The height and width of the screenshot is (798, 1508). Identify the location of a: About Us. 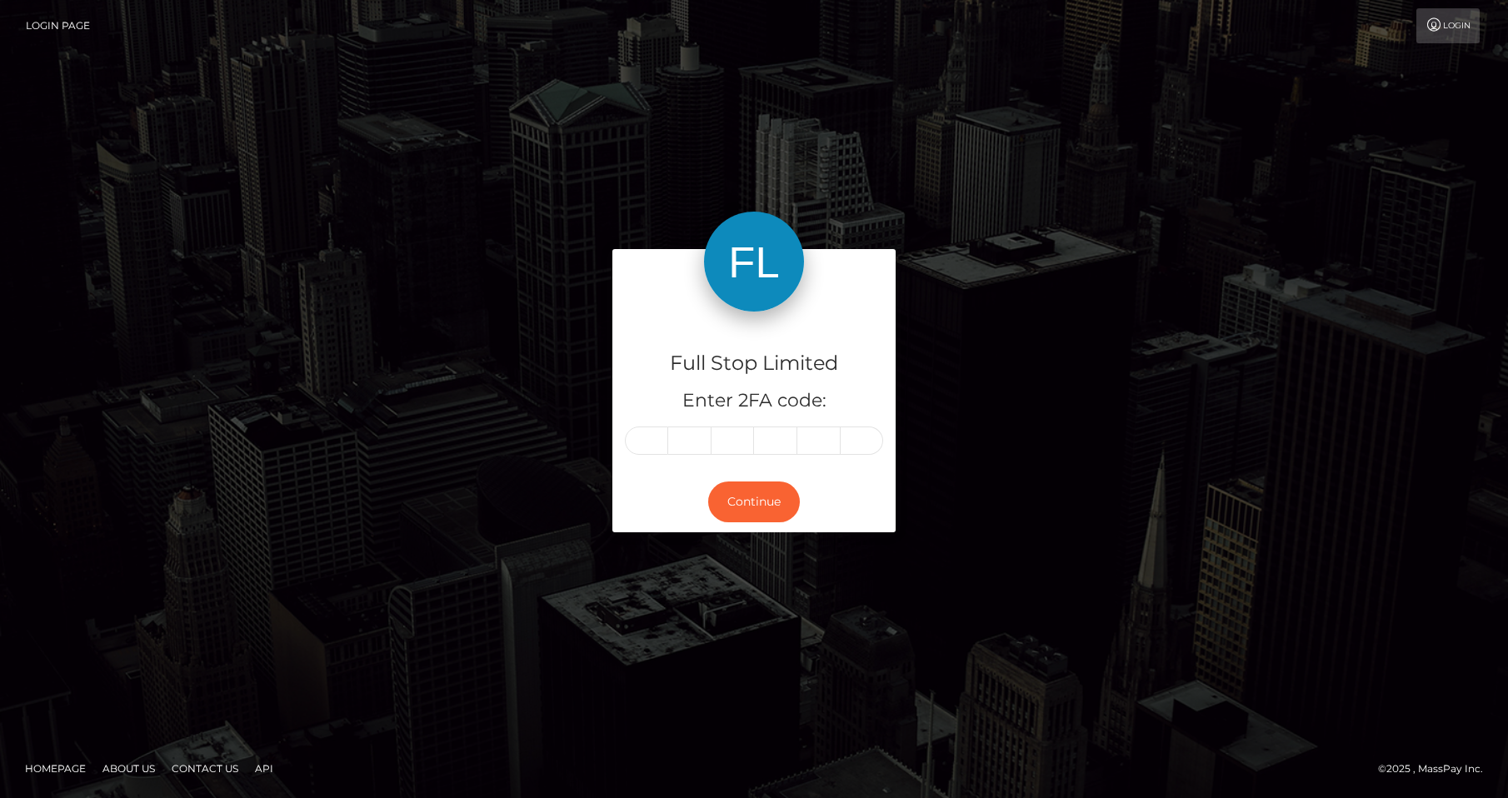
(128, 768).